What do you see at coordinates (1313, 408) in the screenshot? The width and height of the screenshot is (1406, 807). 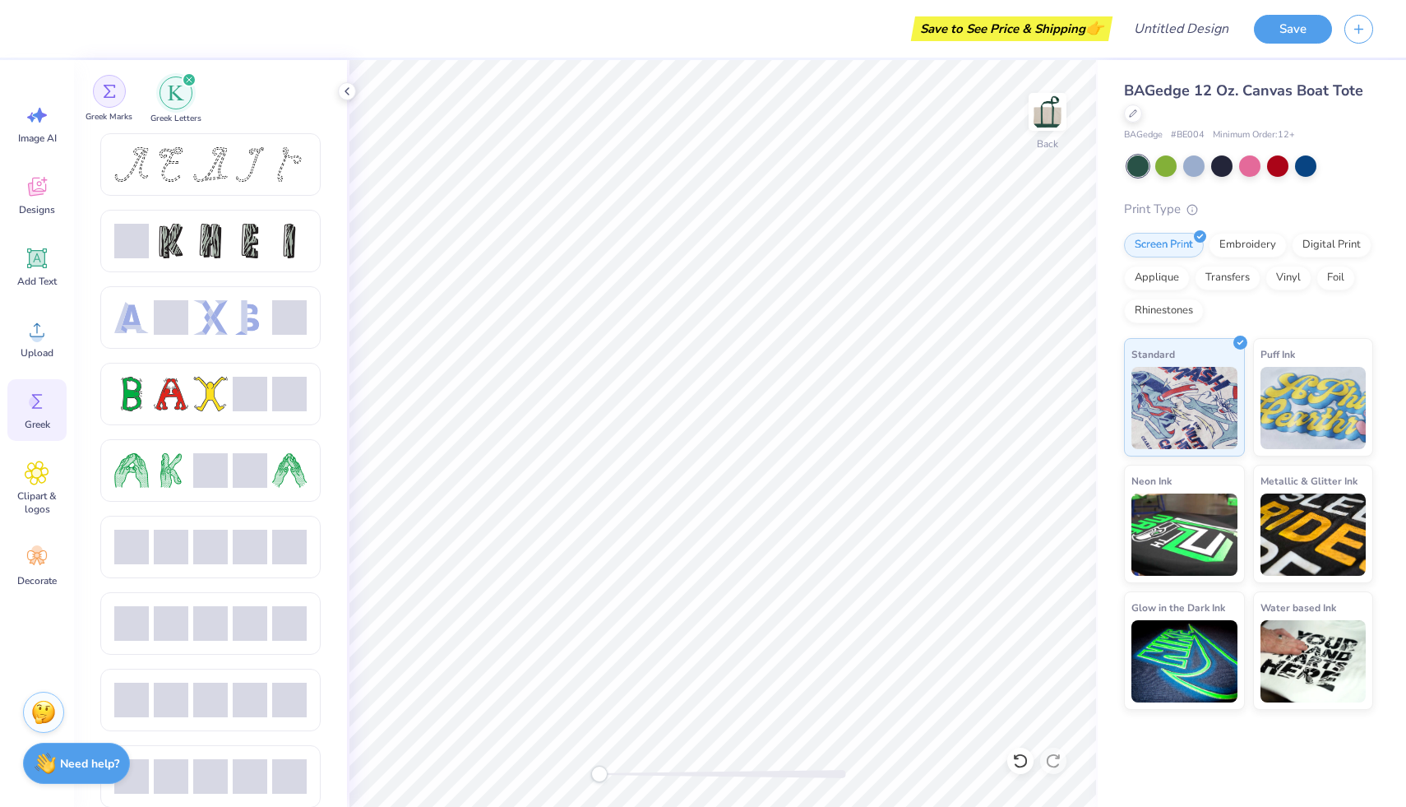 I see `img: Puff Ink` at bounding box center [1313, 408].